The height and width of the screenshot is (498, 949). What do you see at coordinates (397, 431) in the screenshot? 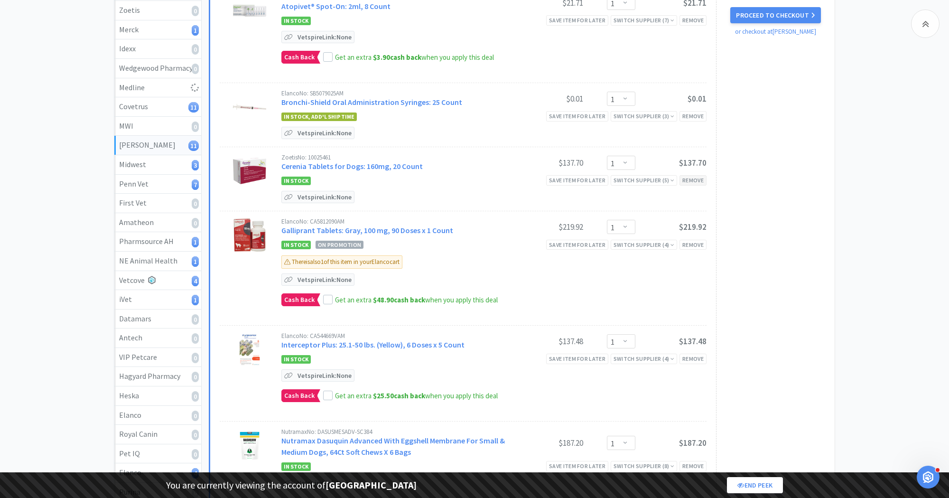
I see `div: Nutramax No: DASUSMESADV-SC384` at bounding box center [397, 431].